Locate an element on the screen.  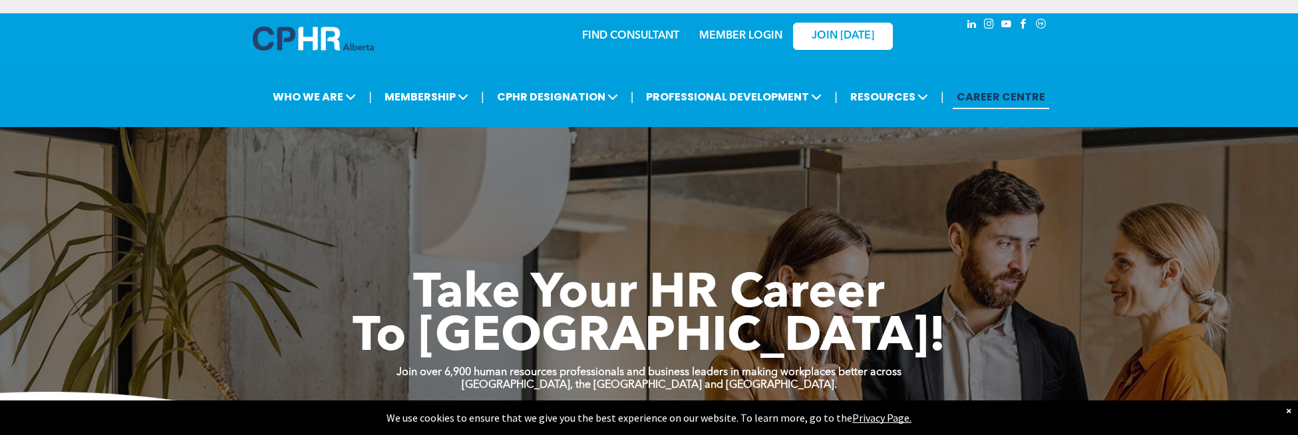
span: RESOURCES is located at coordinates (889, 96).